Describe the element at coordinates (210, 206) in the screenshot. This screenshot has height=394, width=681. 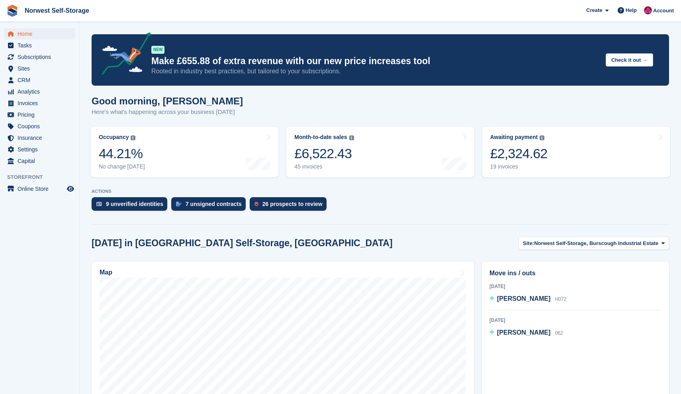
I see `a: 7 unsigned contracts` at that location.